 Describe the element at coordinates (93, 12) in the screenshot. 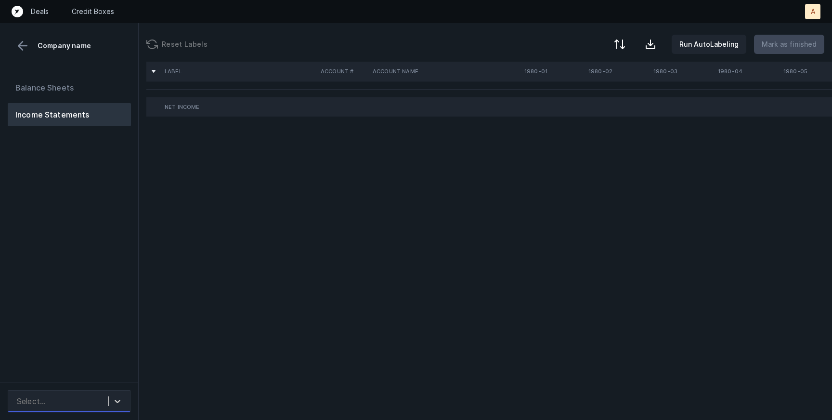

I see `p: Credit Boxes` at that location.